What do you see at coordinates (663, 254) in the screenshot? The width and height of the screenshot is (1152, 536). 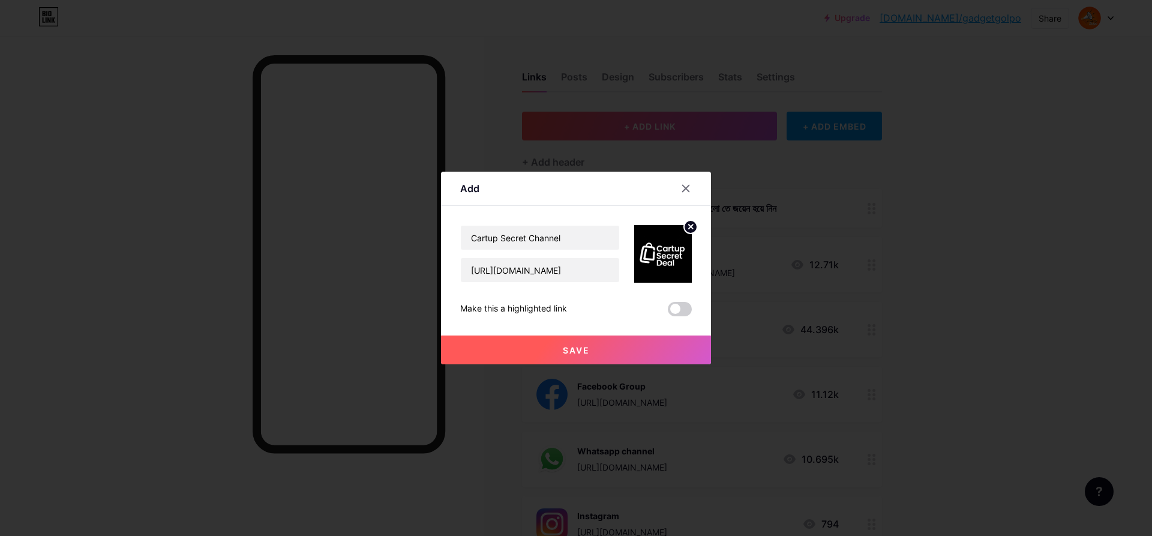 I see `img: link_thumbnail` at bounding box center [663, 254].